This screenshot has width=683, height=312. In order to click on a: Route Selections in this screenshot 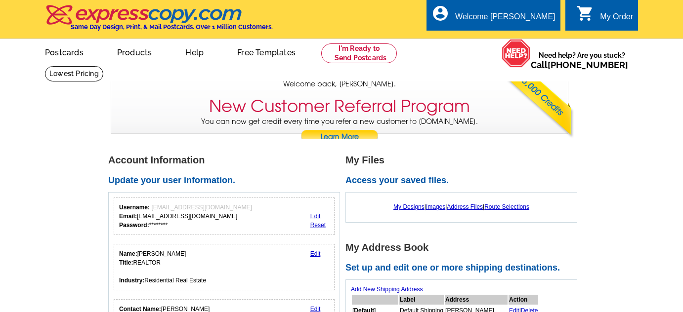, I will do `click(506, 207)`.